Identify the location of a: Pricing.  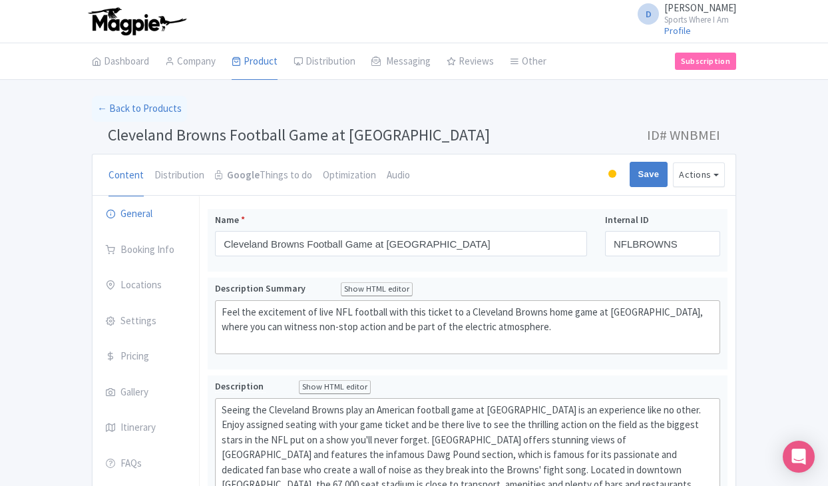
(146, 357).